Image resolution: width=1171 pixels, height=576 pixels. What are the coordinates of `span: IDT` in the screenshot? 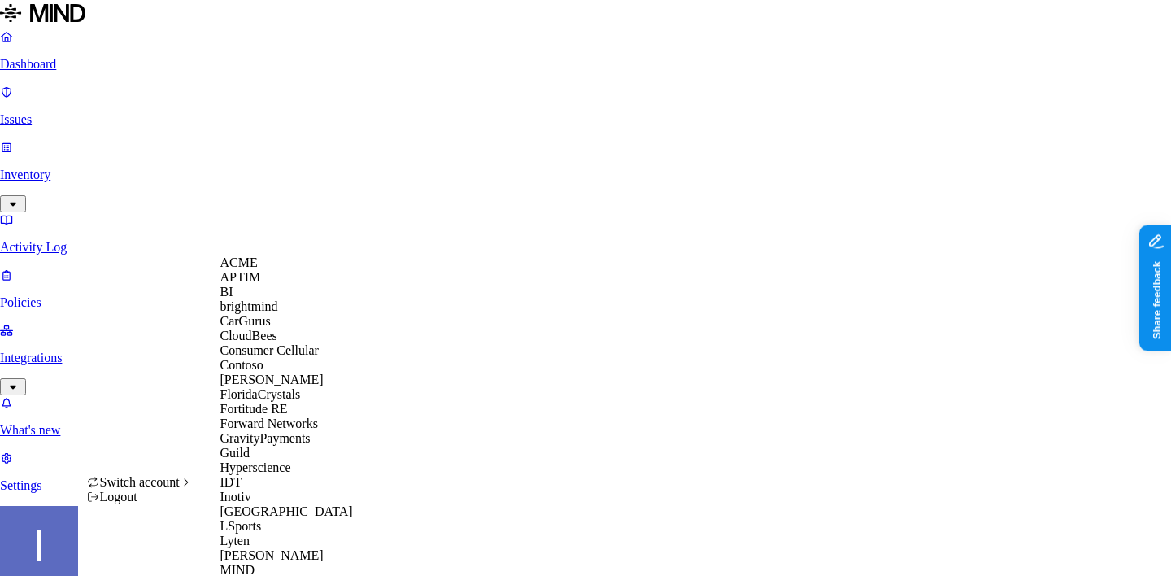 It's located at (231, 481).